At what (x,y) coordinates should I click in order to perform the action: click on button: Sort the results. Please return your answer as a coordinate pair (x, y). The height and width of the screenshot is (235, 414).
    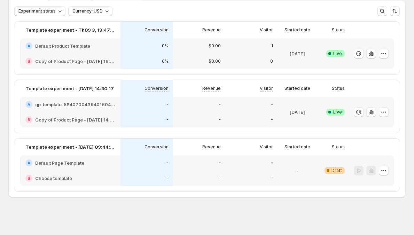
    Looking at the image, I should click on (395, 11).